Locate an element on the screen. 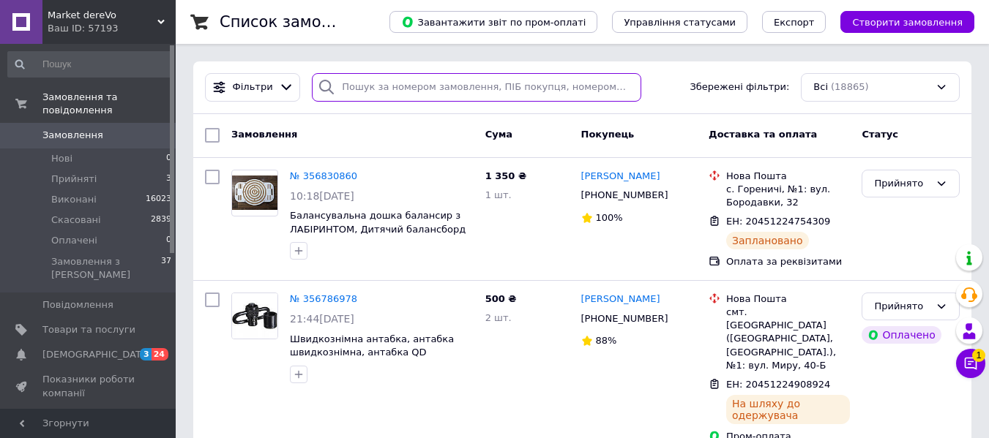 The image size is (989, 438). span: Cума is located at coordinates (498, 134).